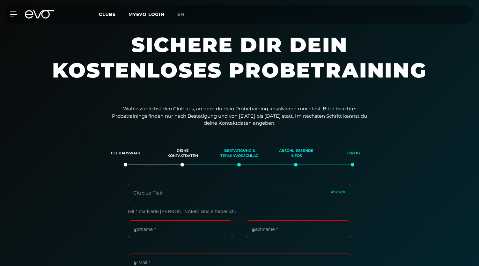 The height and width of the screenshot is (266, 479). Describe the element at coordinates (185, 14) in the screenshot. I see `a: en` at that location.